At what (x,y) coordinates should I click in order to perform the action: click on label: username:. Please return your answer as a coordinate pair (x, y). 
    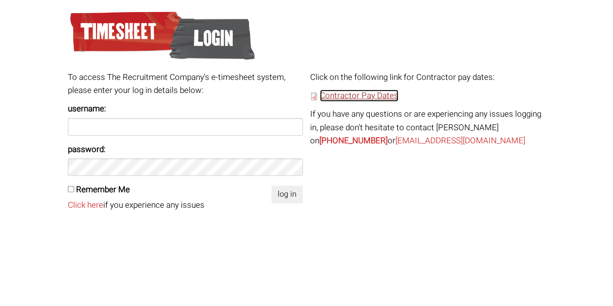
    Looking at the image, I should click on (87, 109).